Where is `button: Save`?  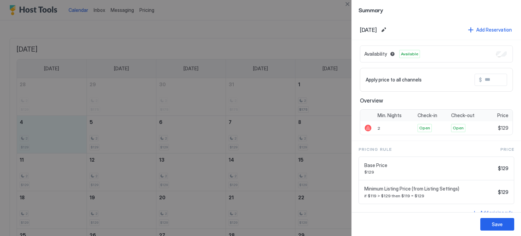 button: Save is located at coordinates (497, 224).